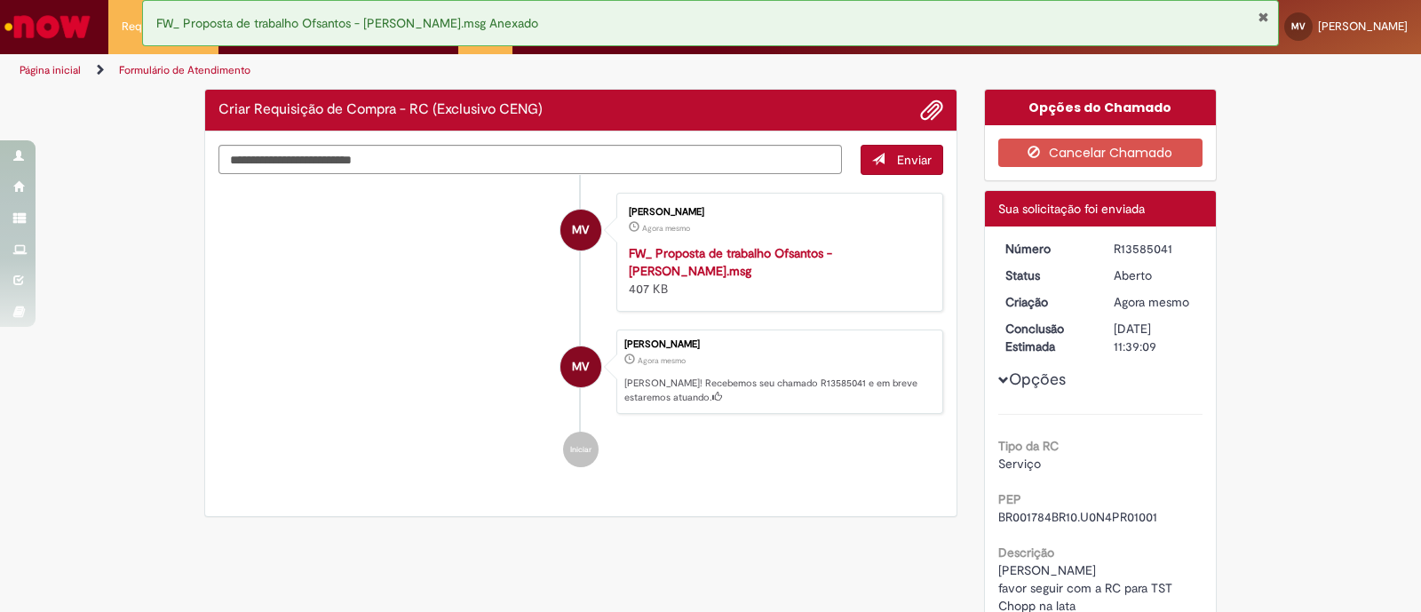 Image resolution: width=1421 pixels, height=612 pixels. Describe the element at coordinates (581, 372) in the screenshot. I see `li: Maria Isaura De Paula Valim` at that location.